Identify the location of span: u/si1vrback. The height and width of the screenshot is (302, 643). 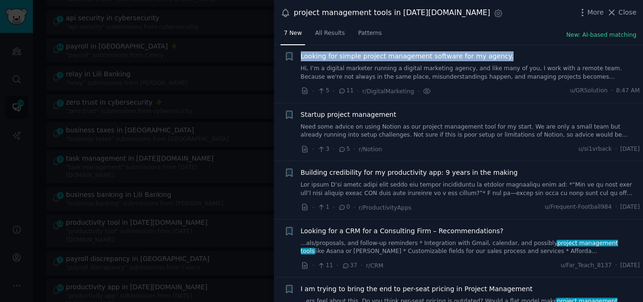
(595, 149).